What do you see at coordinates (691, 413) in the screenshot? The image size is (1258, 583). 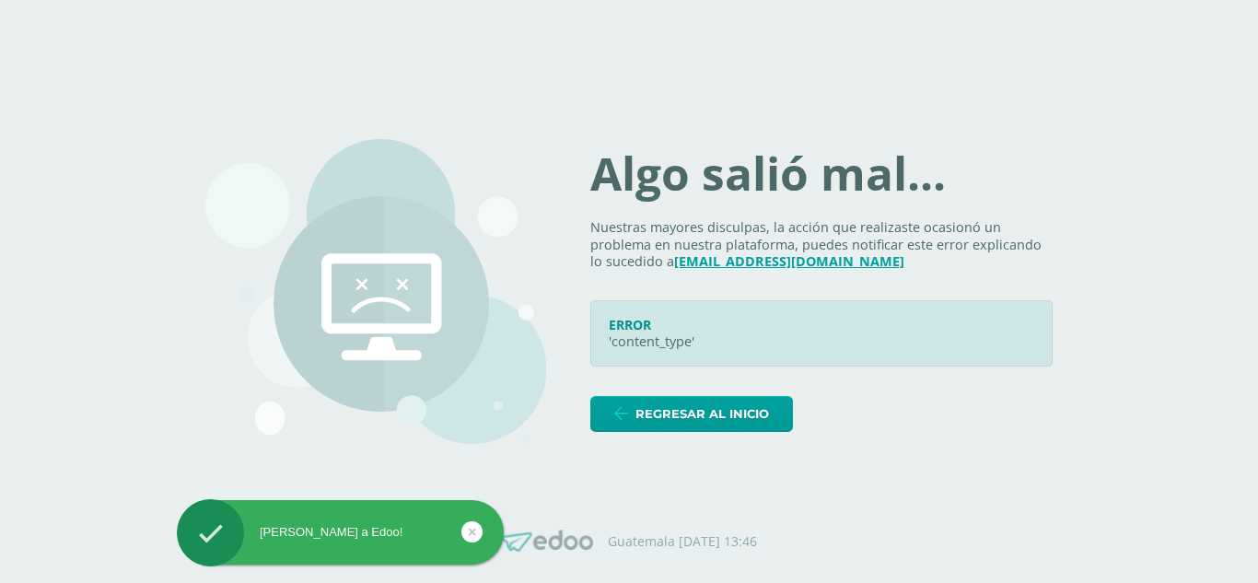 I see `a: Regresar al inicio` at bounding box center [691, 413].